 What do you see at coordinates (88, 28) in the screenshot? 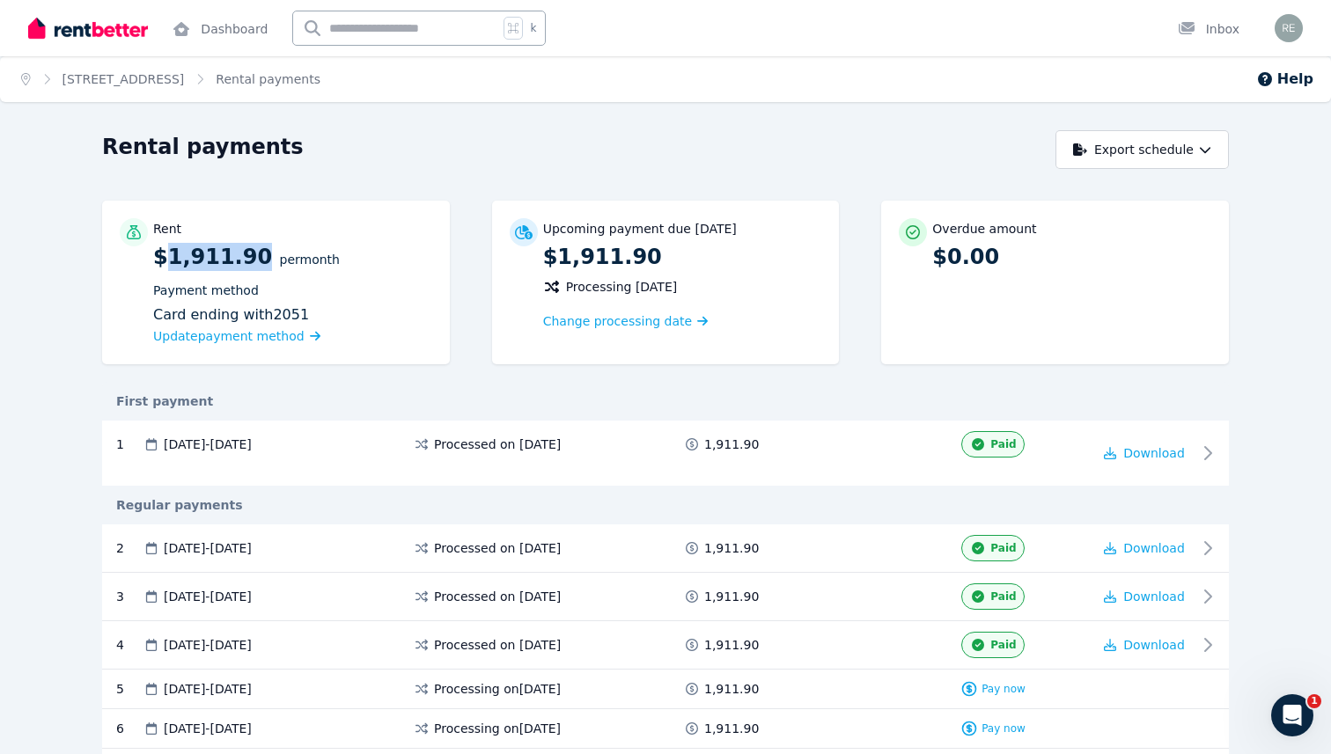
I see `img: RentBetter` at bounding box center [88, 28].